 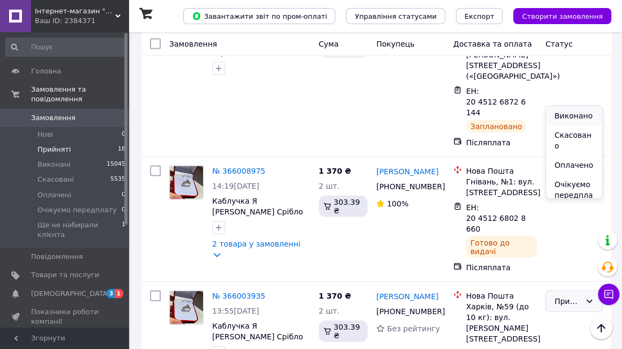 I want to click on button: Експорт, so click(x=480, y=16).